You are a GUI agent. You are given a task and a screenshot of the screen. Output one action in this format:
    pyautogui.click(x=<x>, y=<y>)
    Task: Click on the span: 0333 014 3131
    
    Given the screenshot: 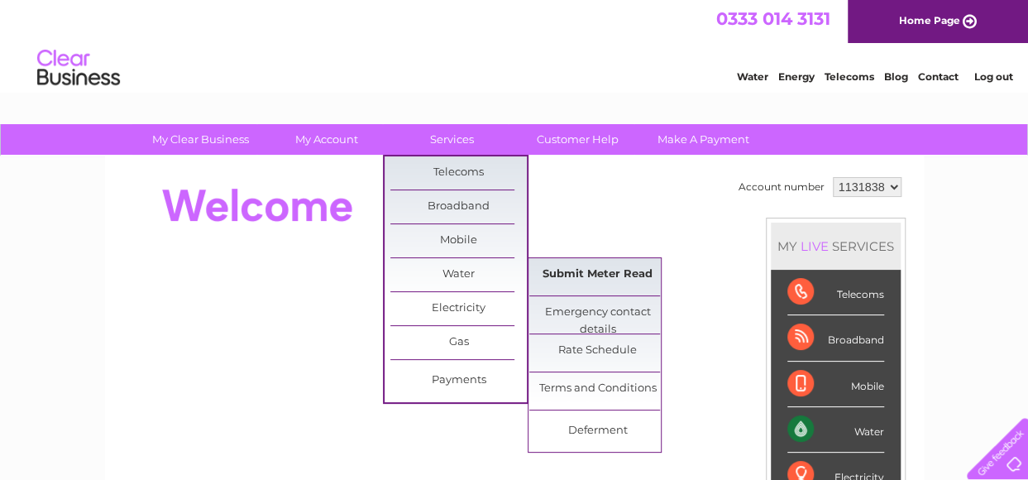 What is the action you would take?
    pyautogui.click(x=774, y=18)
    